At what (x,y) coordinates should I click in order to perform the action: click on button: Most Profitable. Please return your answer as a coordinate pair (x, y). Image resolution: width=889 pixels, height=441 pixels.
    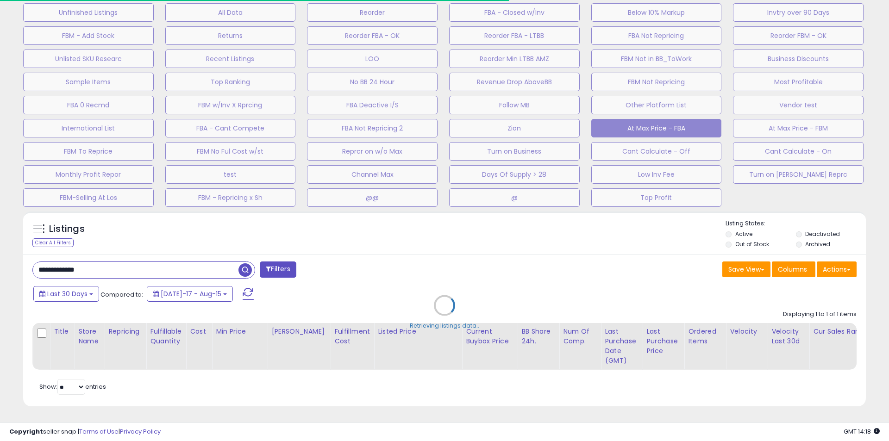
    Looking at the image, I should click on (798, 82).